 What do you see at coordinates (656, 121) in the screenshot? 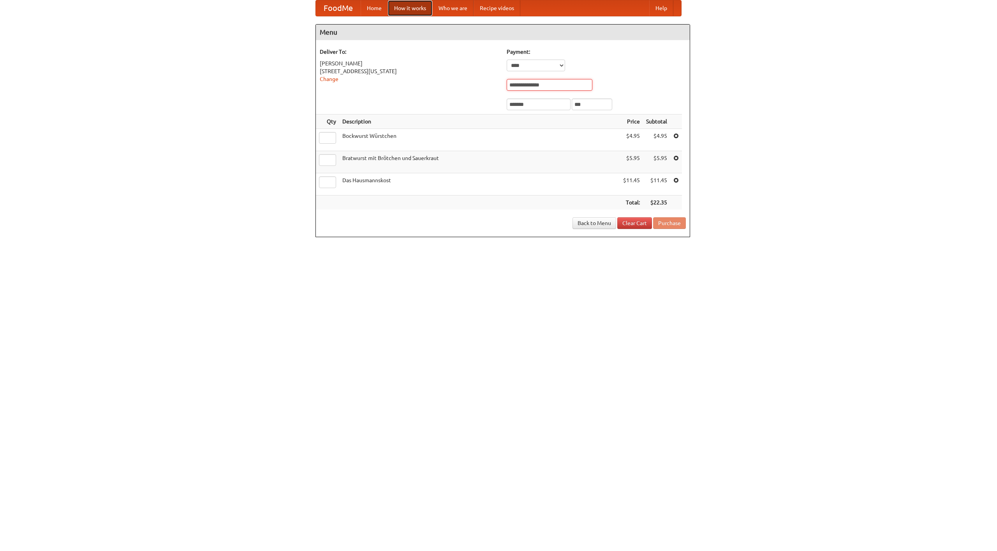
I see `th: Subtotal` at bounding box center [656, 121].